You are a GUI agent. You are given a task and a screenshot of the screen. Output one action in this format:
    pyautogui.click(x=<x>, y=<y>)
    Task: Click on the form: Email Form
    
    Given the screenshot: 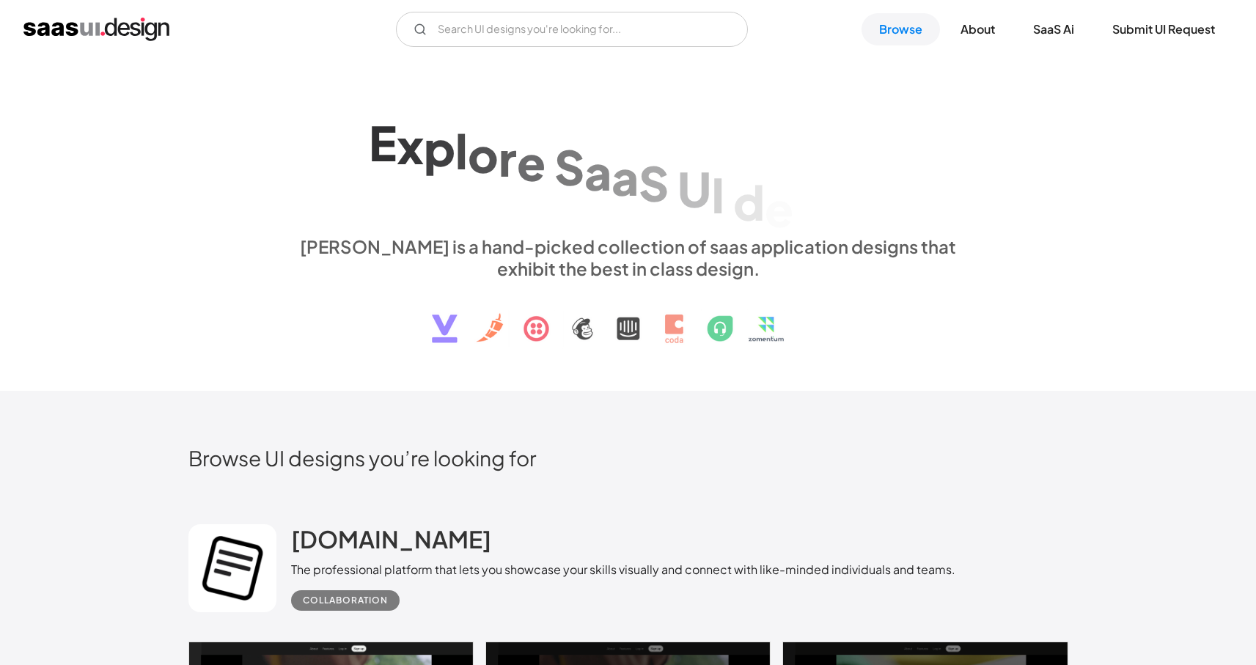 What is the action you would take?
    pyautogui.click(x=572, y=29)
    